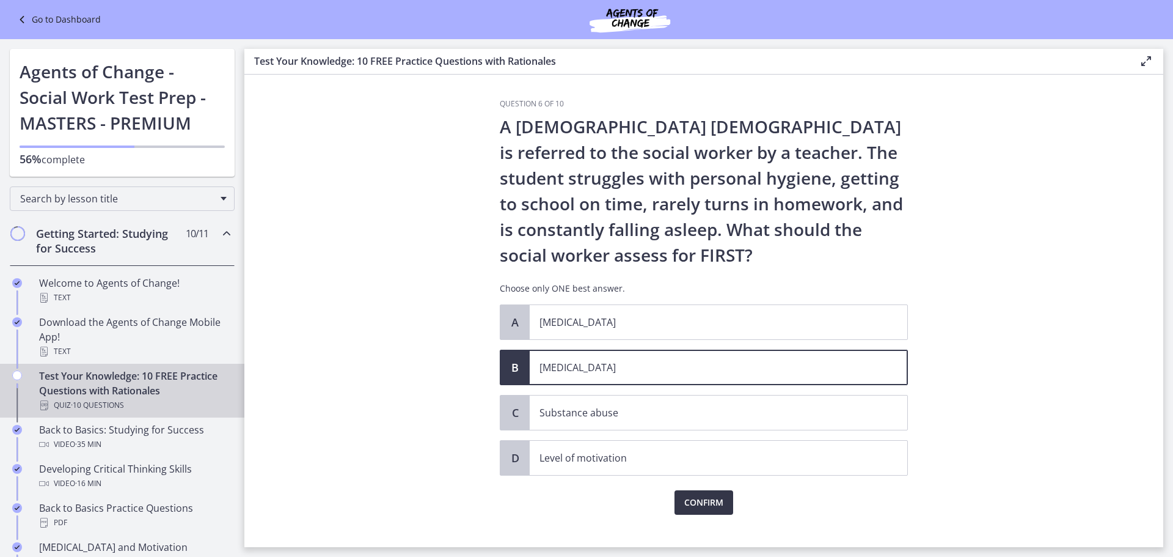  What do you see at coordinates (97, 405) in the screenshot?
I see `span: · 10 Questions` at bounding box center [97, 405].